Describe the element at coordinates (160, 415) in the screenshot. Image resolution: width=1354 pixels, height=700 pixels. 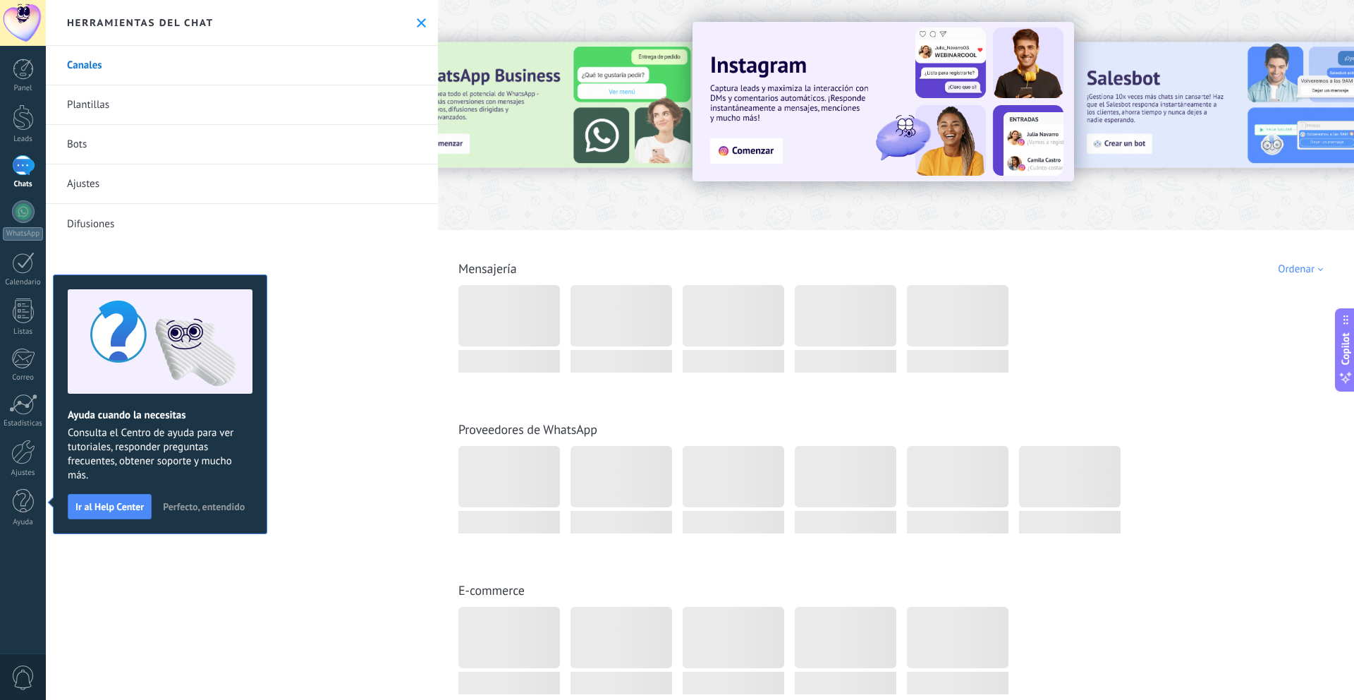
I see `h2: Ayuda cuando la necesitas` at that location.